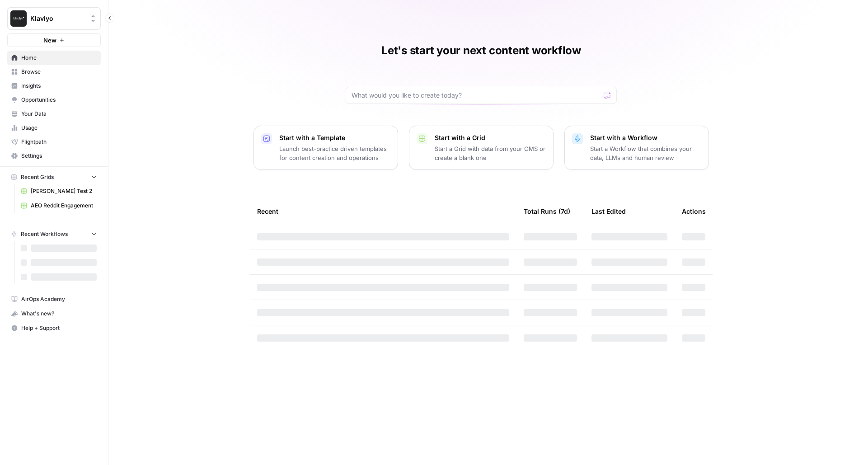 The image size is (854, 465). I want to click on div: Last Edited, so click(609, 211).